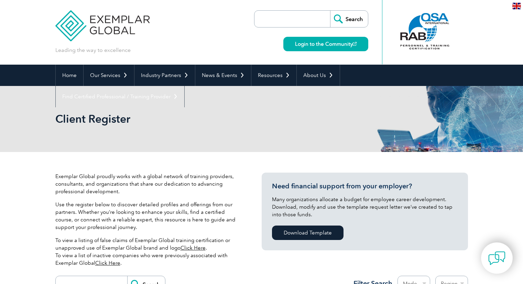  What do you see at coordinates (109, 75) in the screenshot?
I see `a: Our Services` at bounding box center [109, 75].